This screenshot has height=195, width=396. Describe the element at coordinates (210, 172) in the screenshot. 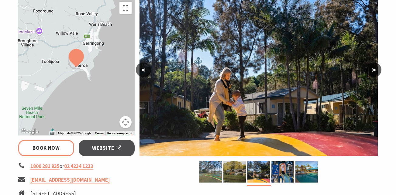

I see `img: Mini Golf` at that location.